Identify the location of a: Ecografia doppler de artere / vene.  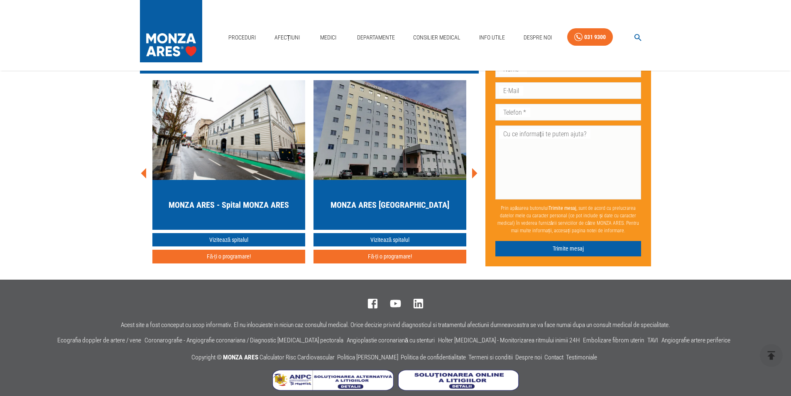
(99, 340).